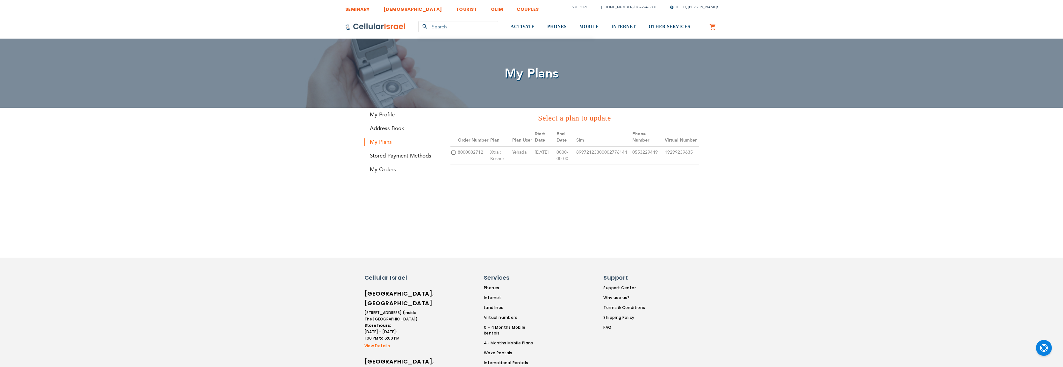 This screenshot has height=367, width=1063. Describe the element at coordinates (513, 307) in the screenshot. I see `a: Landlines` at that location.